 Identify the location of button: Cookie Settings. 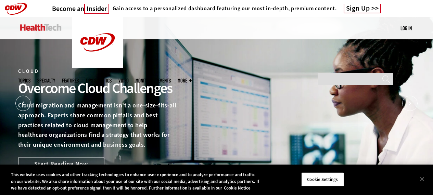
(322, 179).